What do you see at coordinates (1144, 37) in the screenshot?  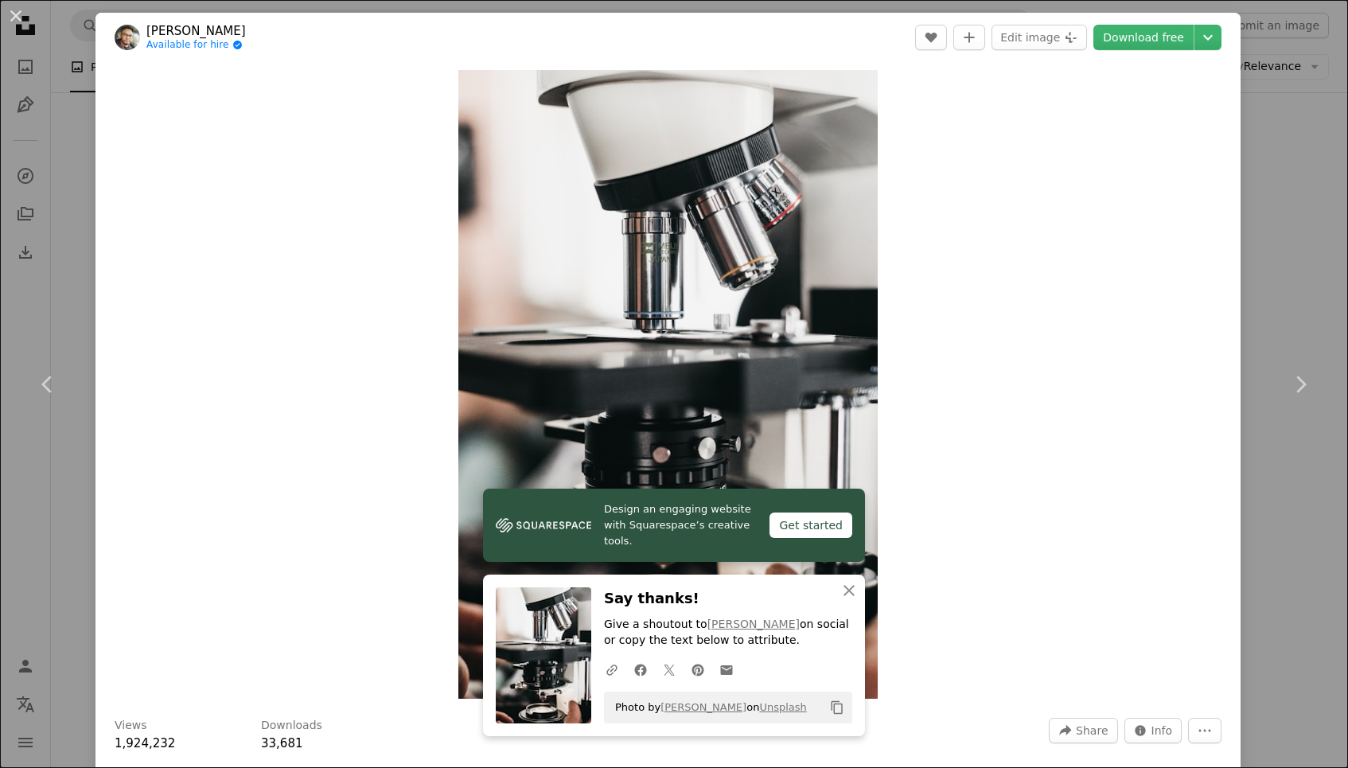 I see `a: Download free` at bounding box center [1144, 37].